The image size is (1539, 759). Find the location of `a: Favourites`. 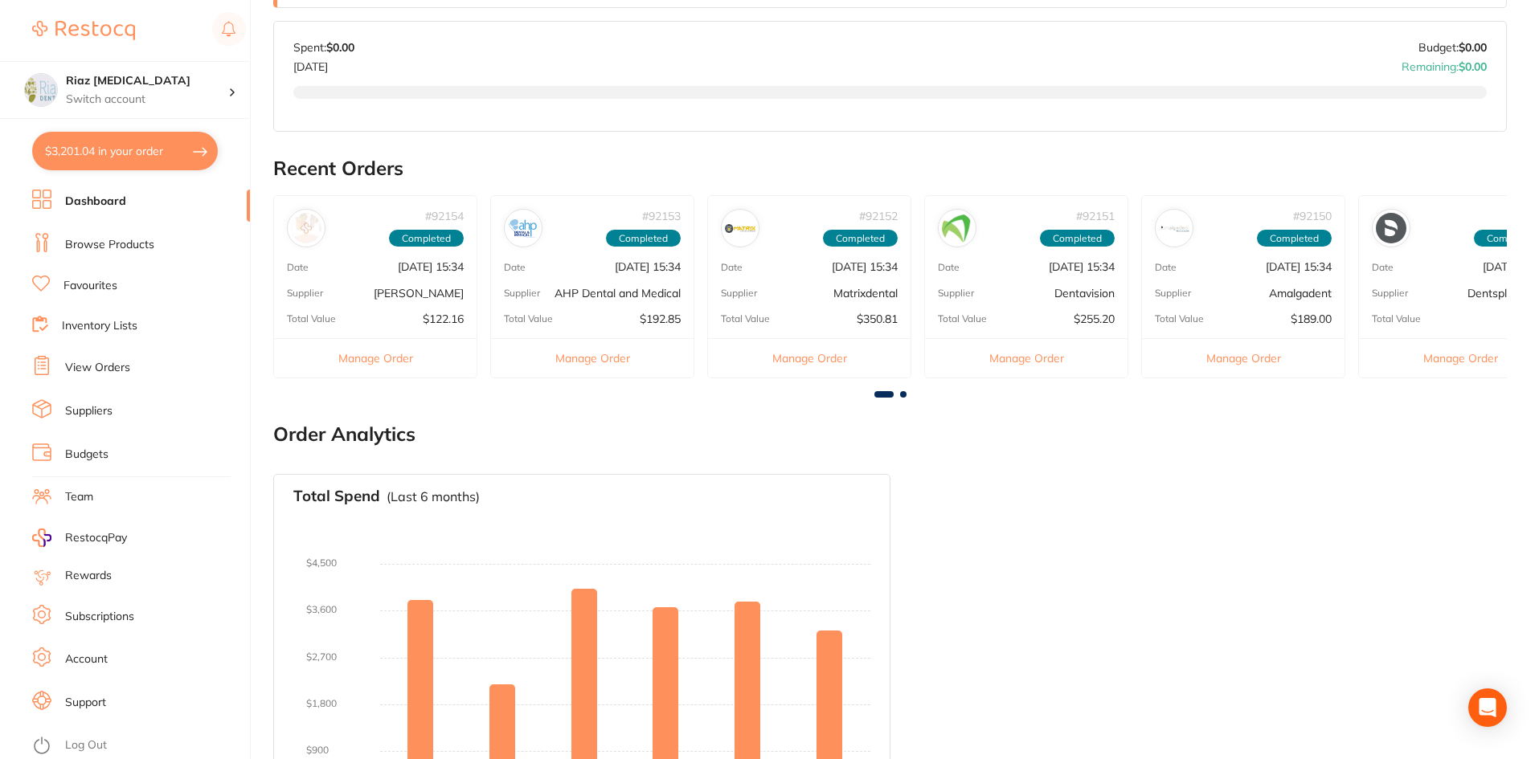

a: Favourites is located at coordinates (90, 286).